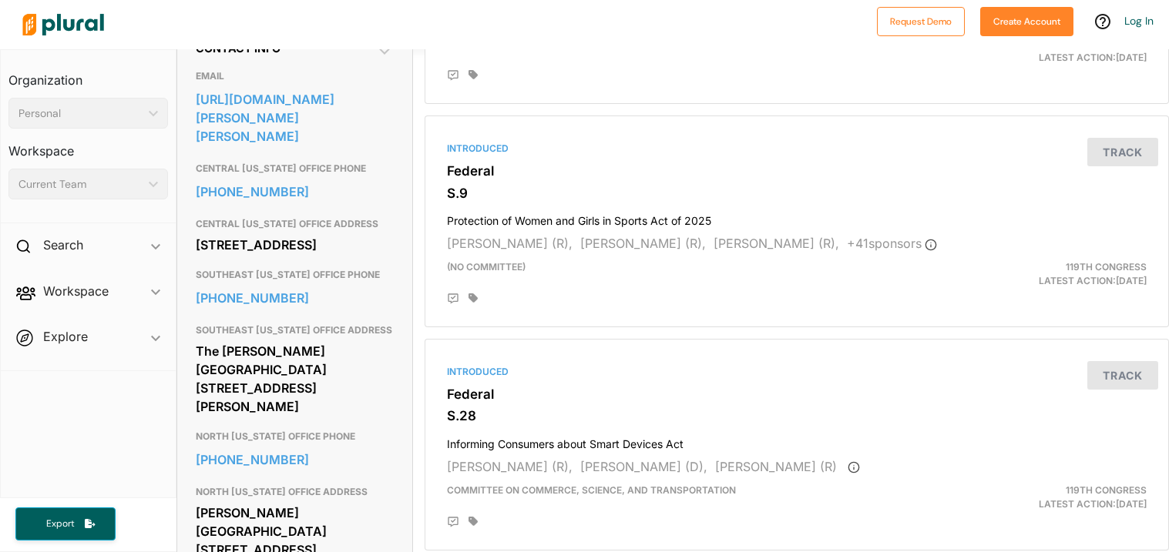 This screenshot has height=552, width=1169. Describe the element at coordinates (920, 20) in the screenshot. I see `a: Request Demo` at that location.